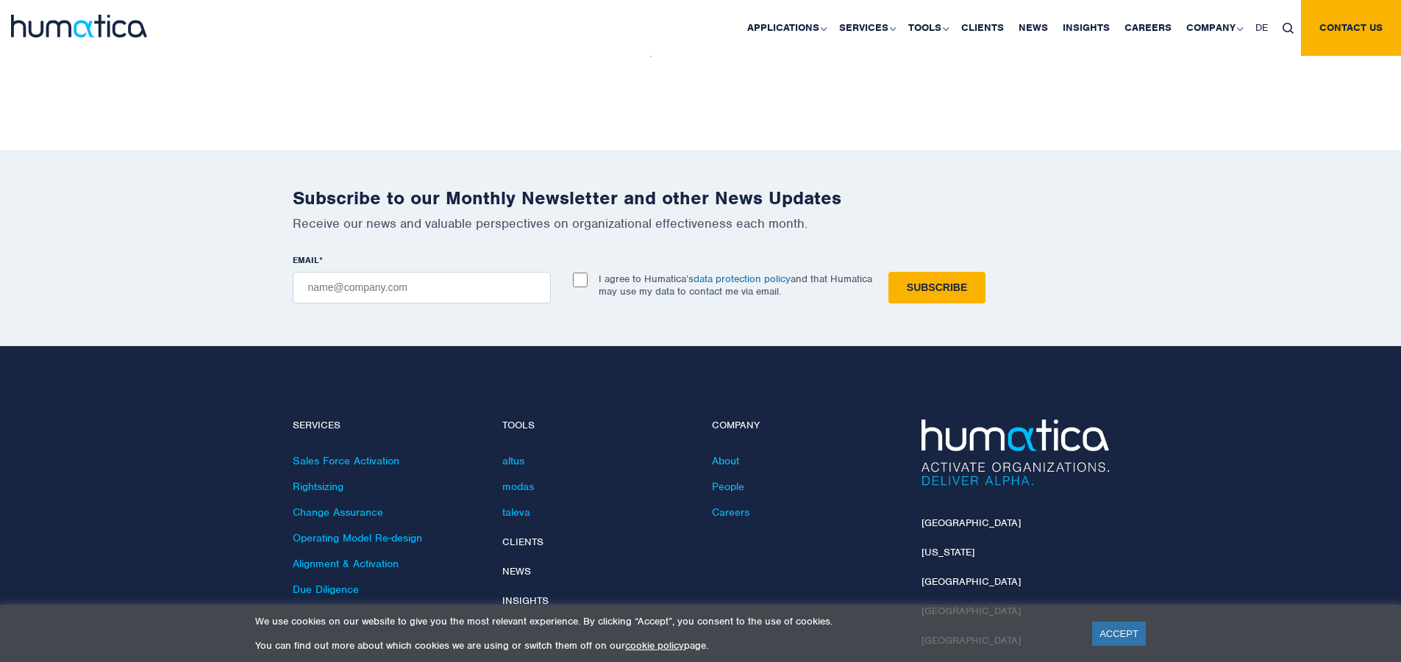  Describe the element at coordinates (937, 287) in the screenshot. I see `input: Subscribe` at that location.